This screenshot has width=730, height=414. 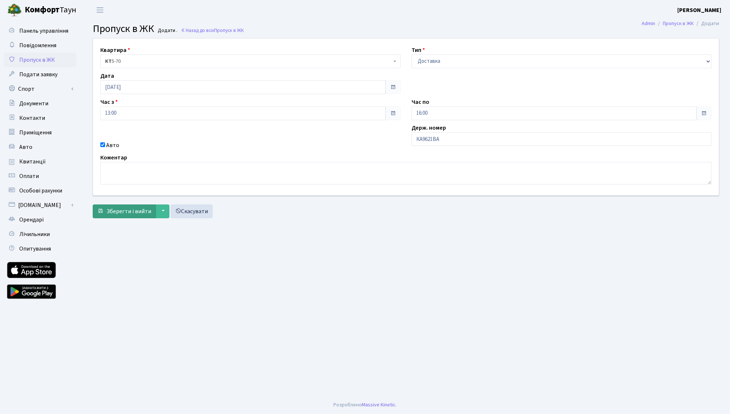 I want to click on nav: breadcrumb, so click(x=680, y=24).